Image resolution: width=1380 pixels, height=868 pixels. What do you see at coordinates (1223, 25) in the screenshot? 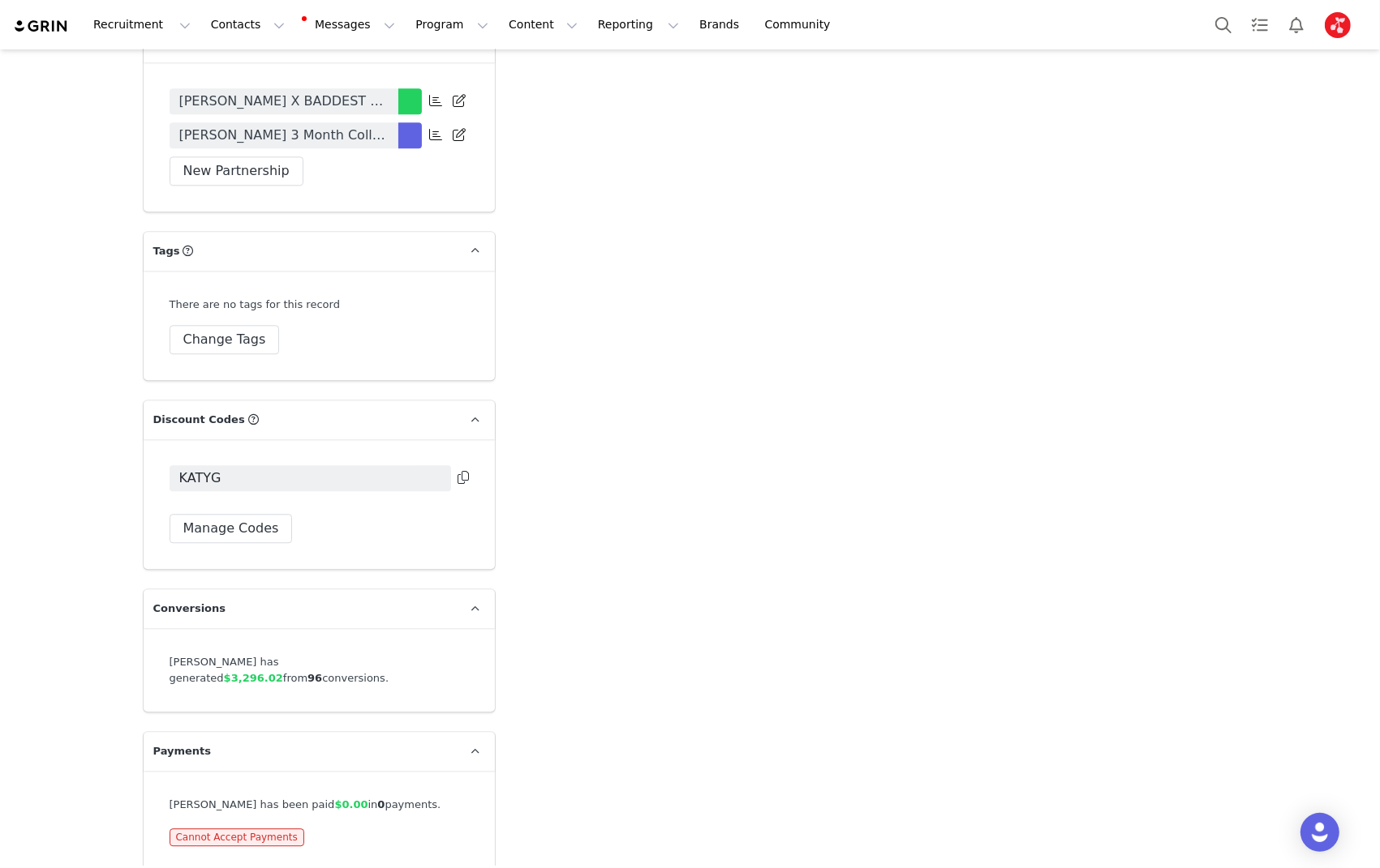
I see `button: Search` at bounding box center [1223, 25].